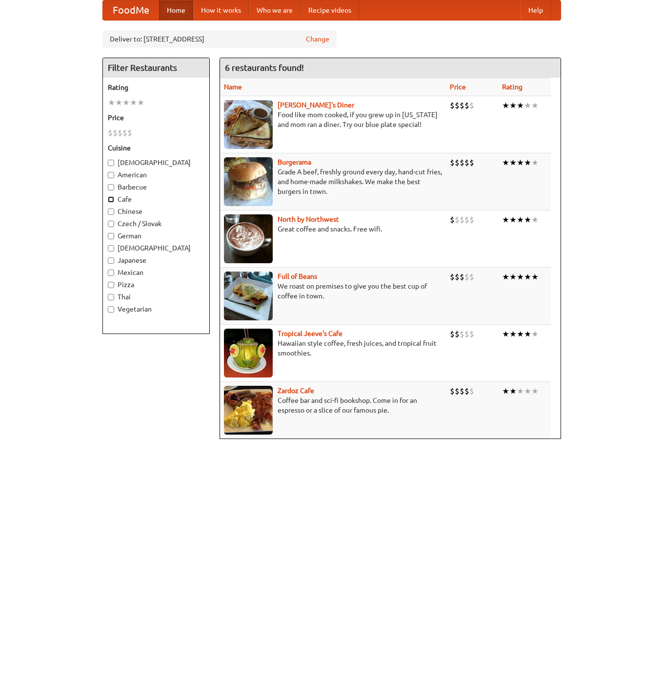 The height and width of the screenshot is (691, 663). Describe the element at coordinates (156, 148) in the screenshot. I see `h5: Cuisine` at that location.